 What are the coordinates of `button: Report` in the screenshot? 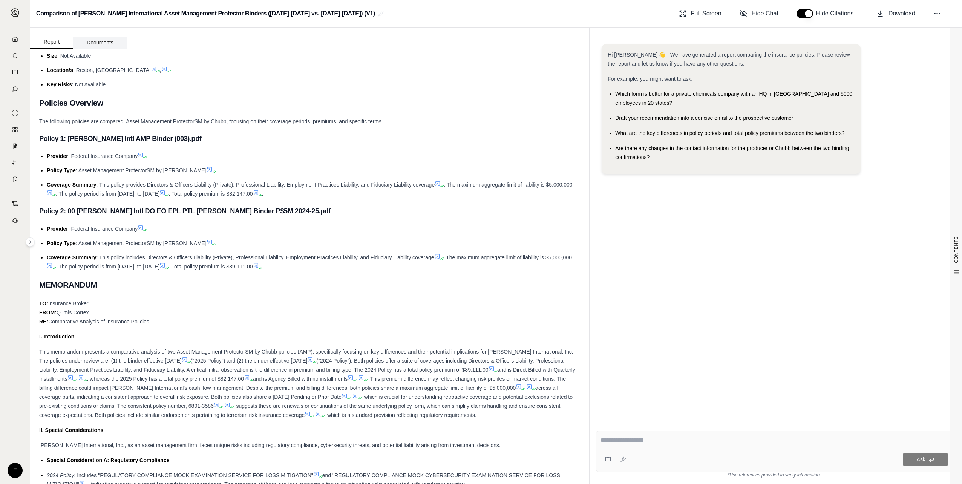 It's located at (52, 42).